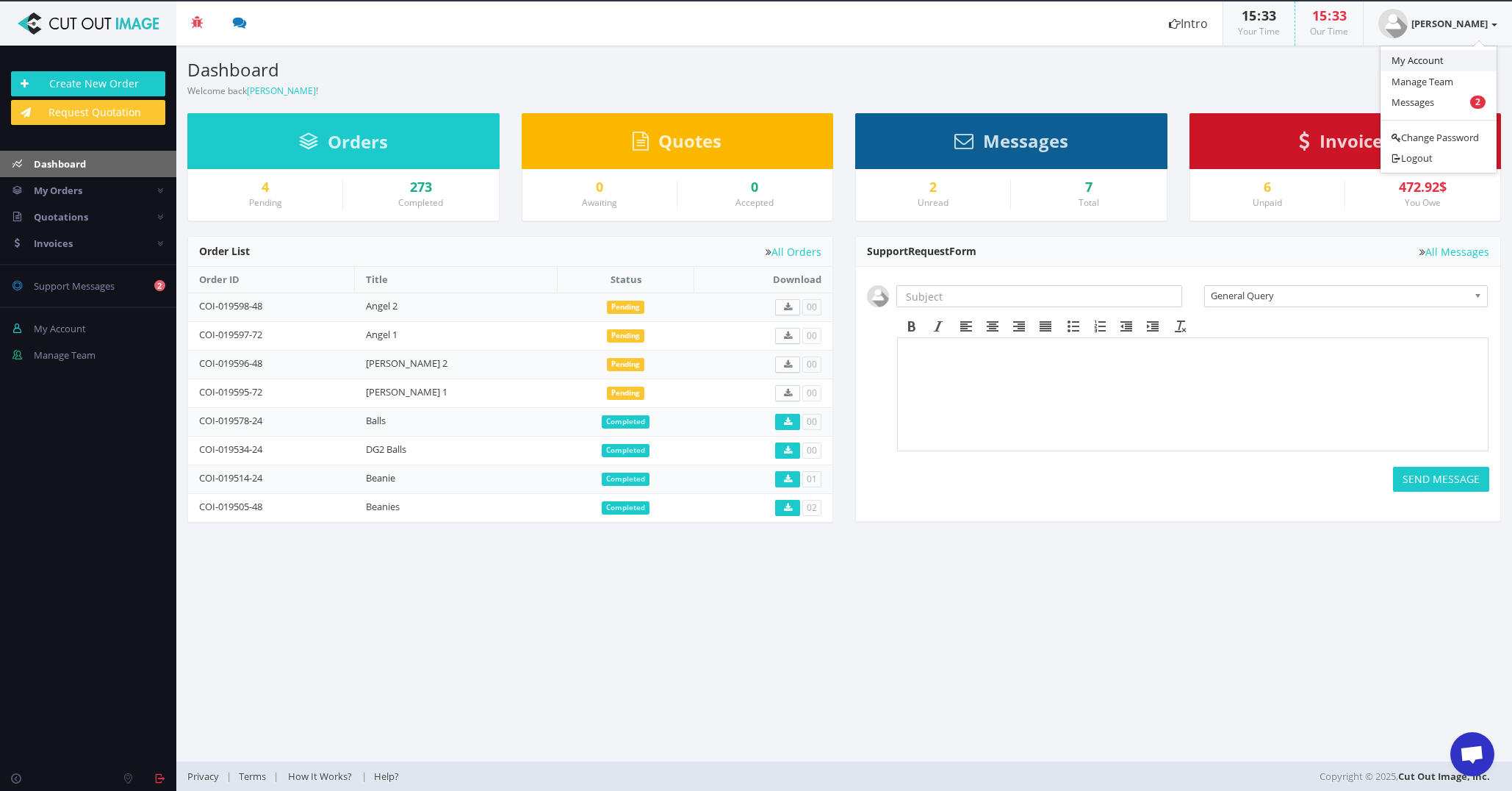 Image resolution: width=1512 pixels, height=791 pixels. Describe the element at coordinates (921, 250) in the screenshot. I see `span: Support Form` at that location.